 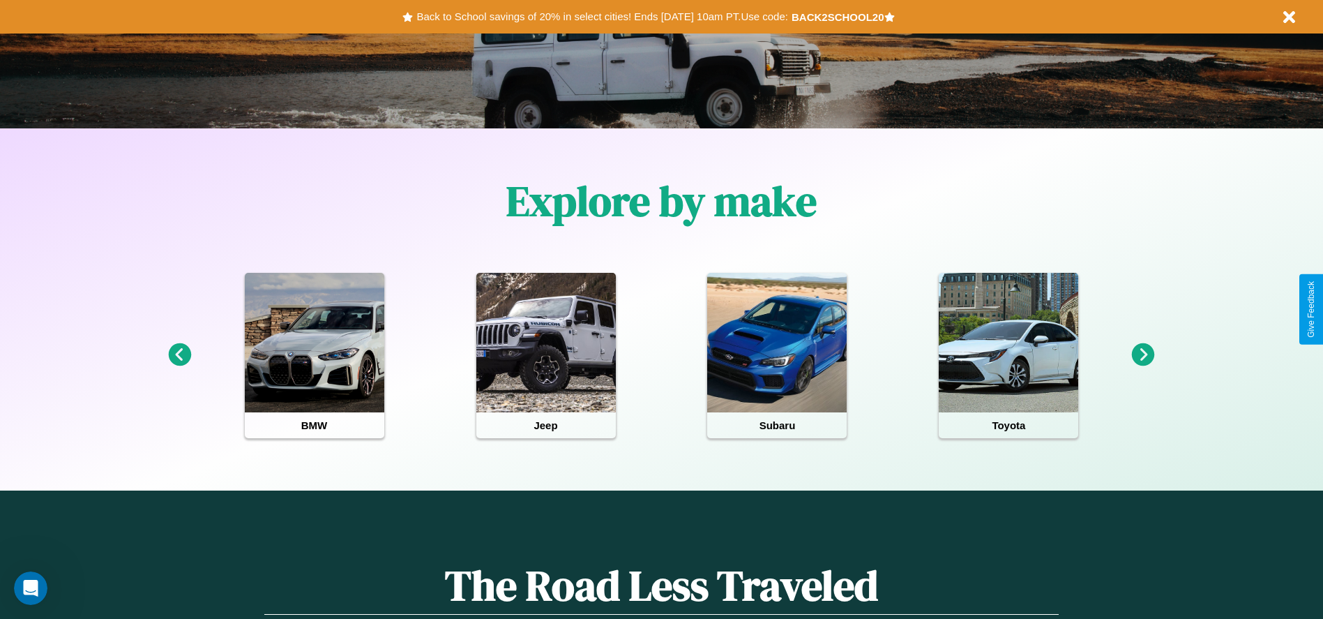 I want to click on h1: Explore by make, so click(x=661, y=201).